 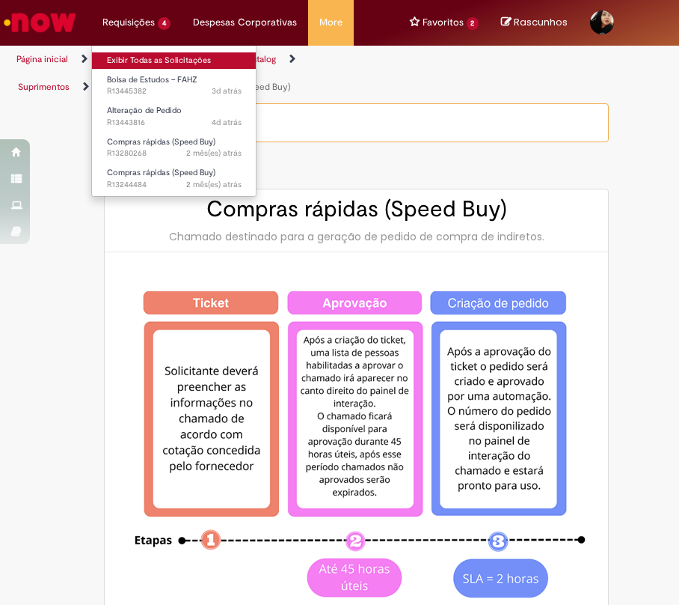 I want to click on ul: Requisições, so click(x=174, y=120).